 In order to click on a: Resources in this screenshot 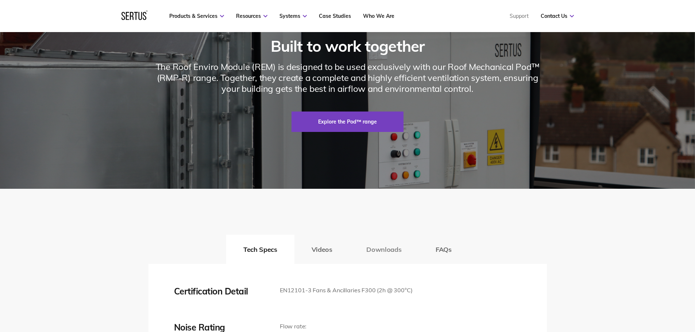, I will do `click(252, 16)`.